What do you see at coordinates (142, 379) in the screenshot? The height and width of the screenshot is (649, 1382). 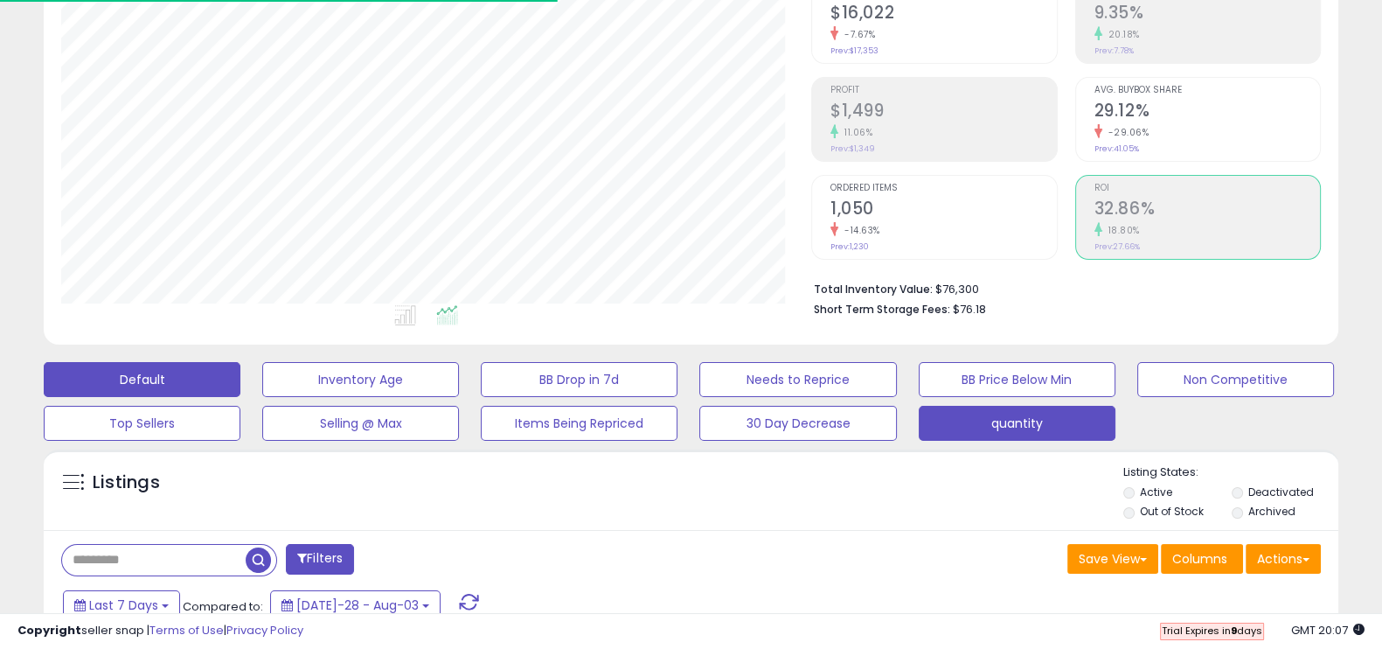 I see `button: Default` at bounding box center [142, 379].